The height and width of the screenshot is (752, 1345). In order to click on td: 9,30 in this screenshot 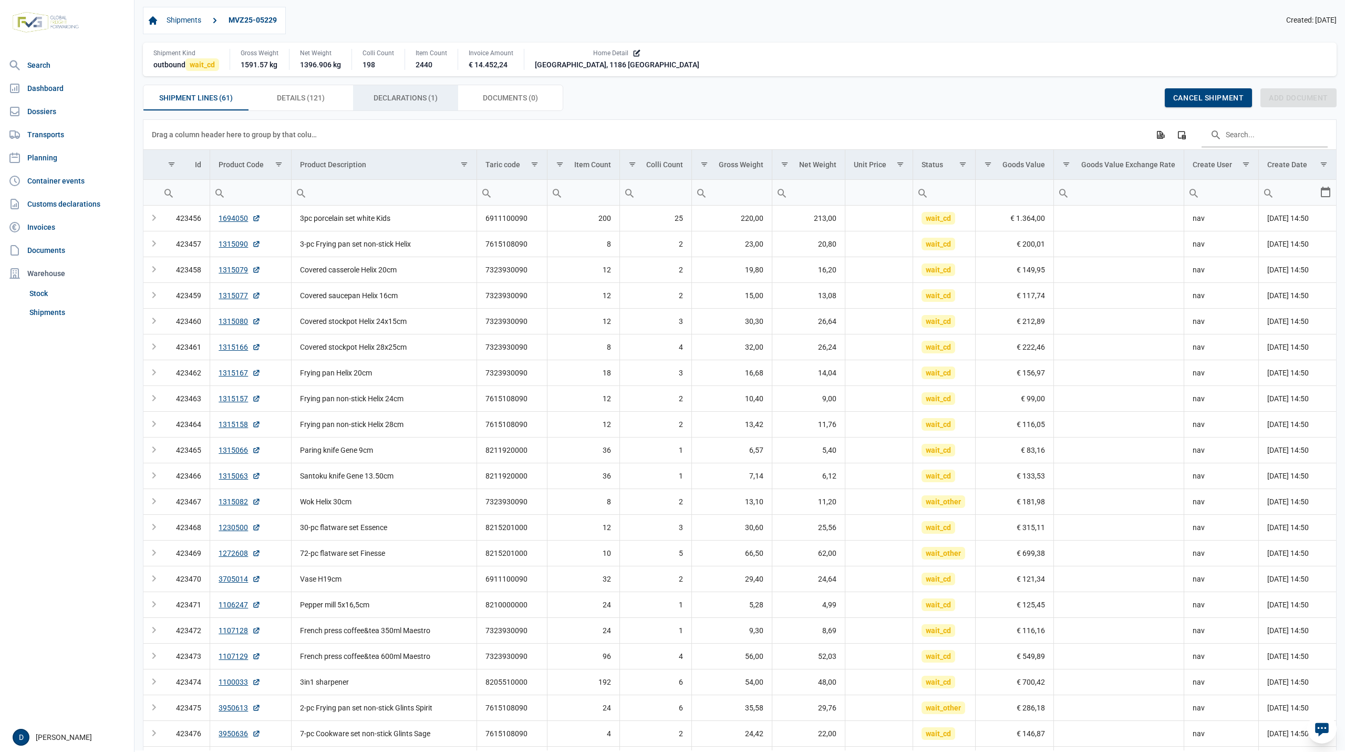, I will do `click(732, 630)`.